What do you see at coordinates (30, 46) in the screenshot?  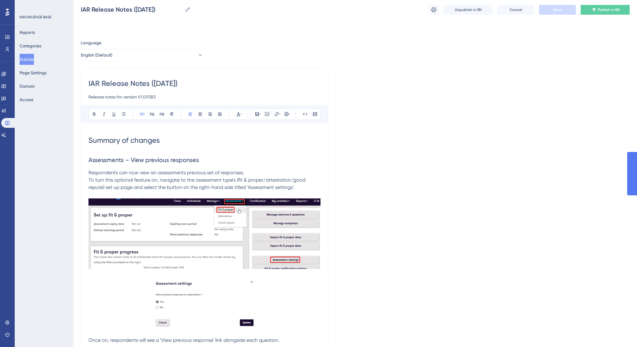 I see `button: Categories` at bounding box center [30, 46].